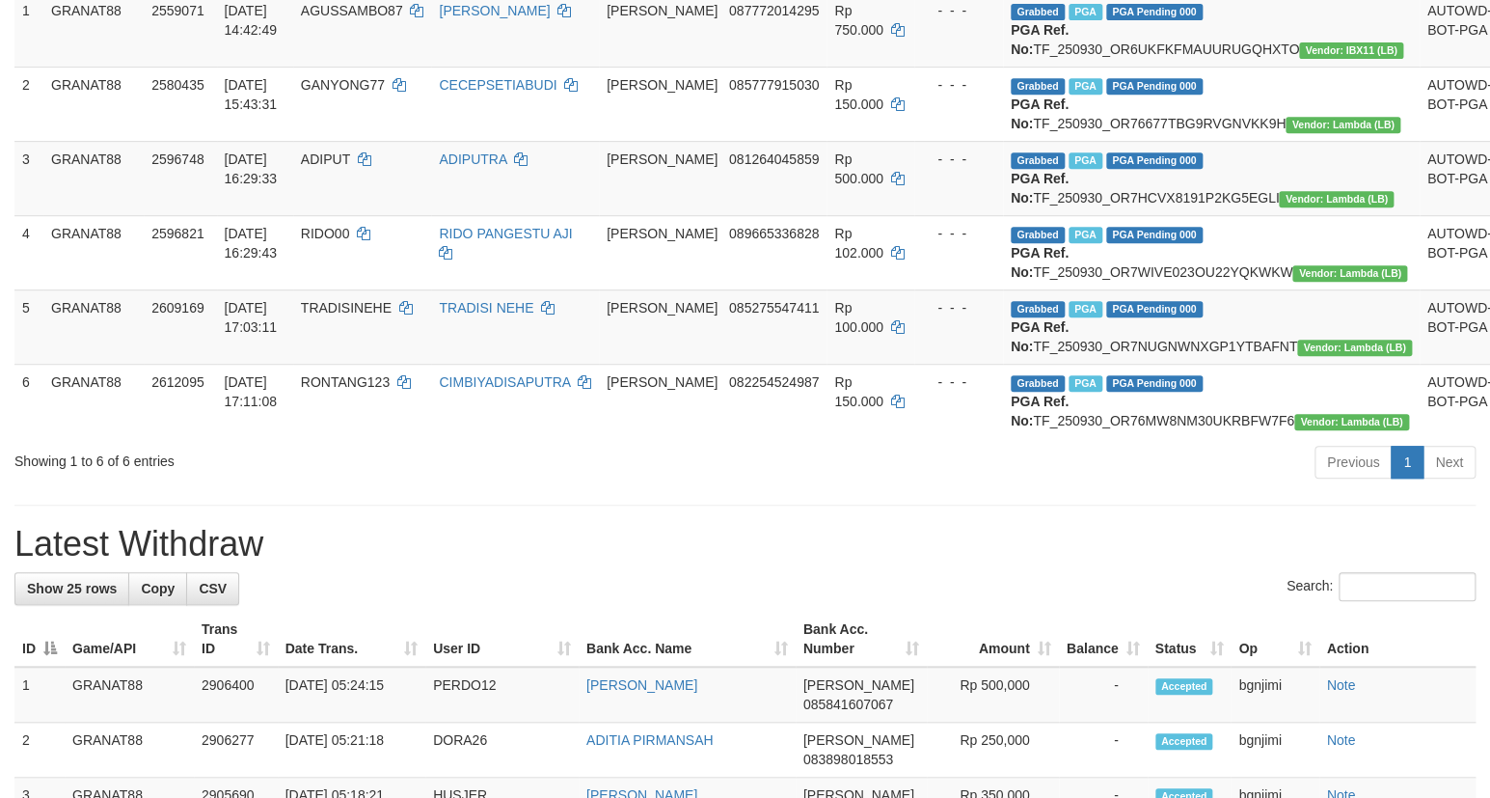 The height and width of the screenshot is (798, 1490). I want to click on a: Show 25 rows, so click(71, 588).